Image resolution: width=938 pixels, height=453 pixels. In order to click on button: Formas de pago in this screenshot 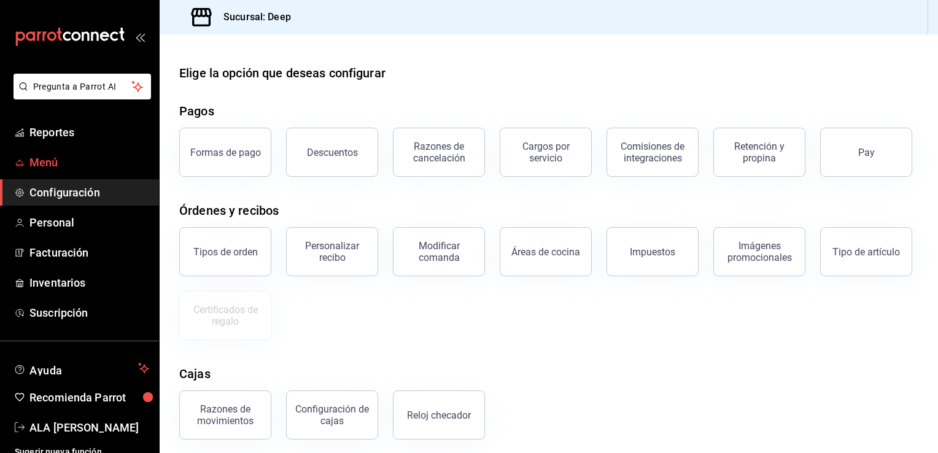, I will do `click(225, 152)`.